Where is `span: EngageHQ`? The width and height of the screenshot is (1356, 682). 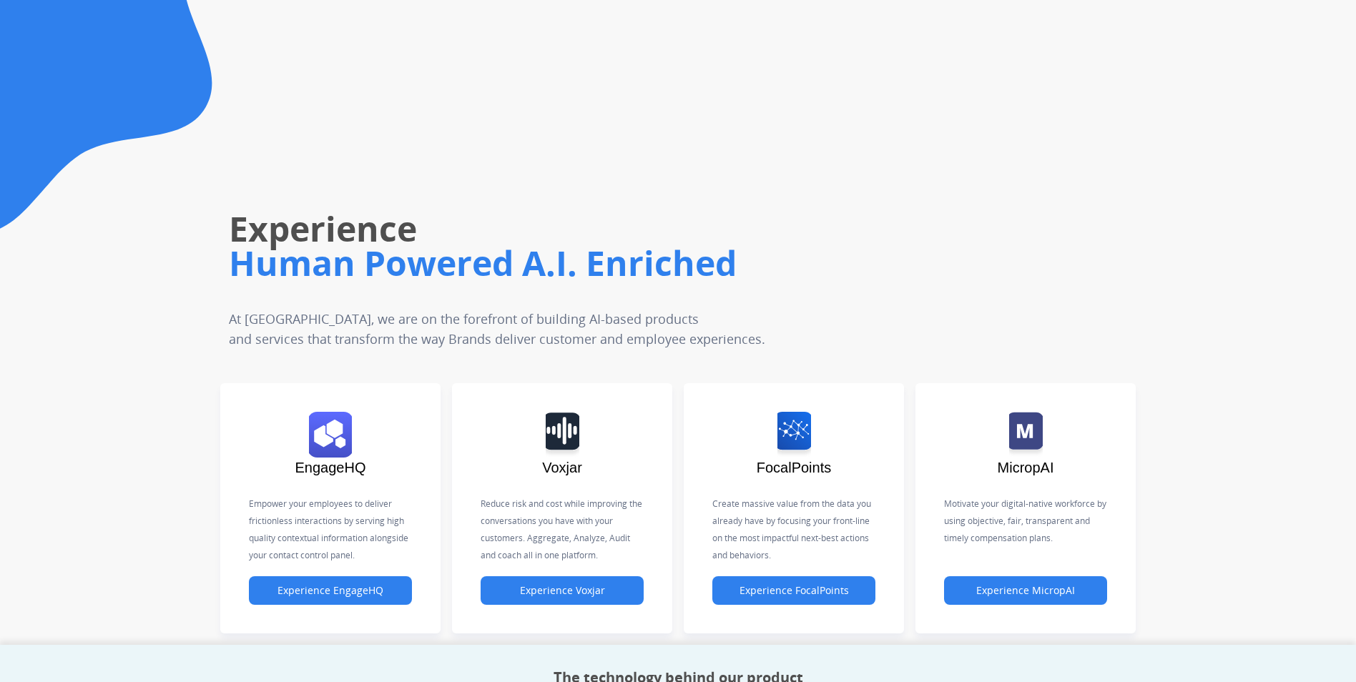 span: EngageHQ is located at coordinates (330, 468).